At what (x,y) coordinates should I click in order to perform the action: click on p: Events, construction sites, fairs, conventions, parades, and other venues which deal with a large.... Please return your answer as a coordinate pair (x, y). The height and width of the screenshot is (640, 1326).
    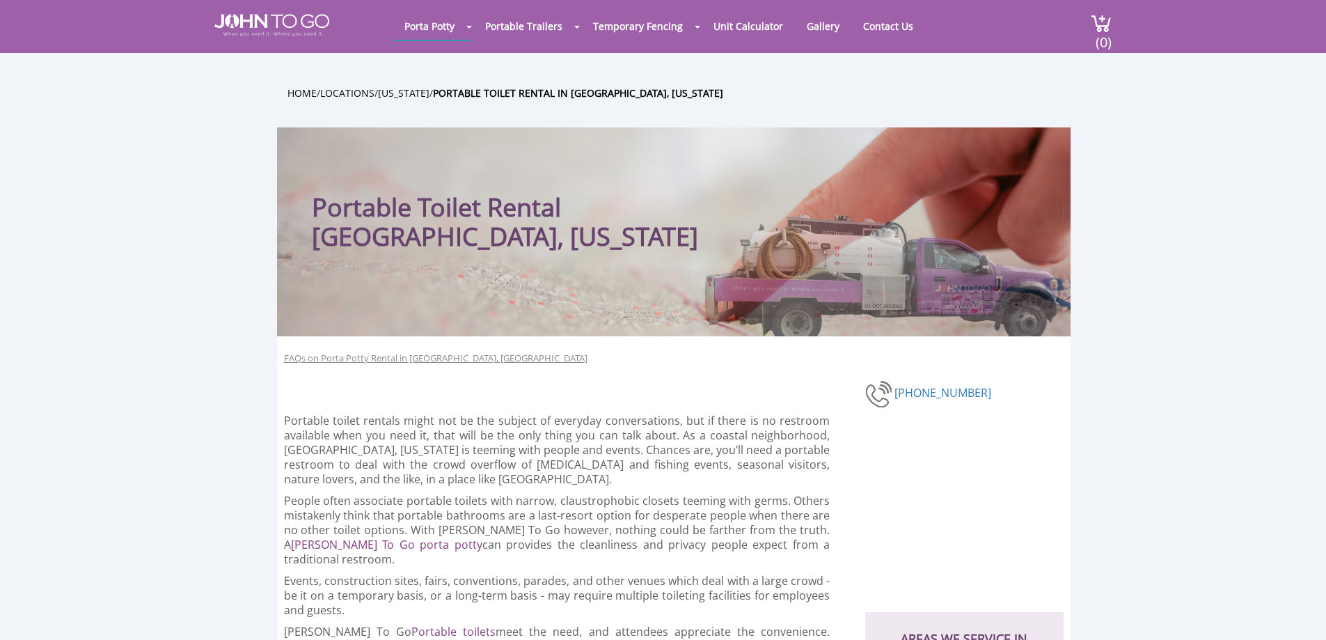
    Looking at the image, I should click on (557, 595).